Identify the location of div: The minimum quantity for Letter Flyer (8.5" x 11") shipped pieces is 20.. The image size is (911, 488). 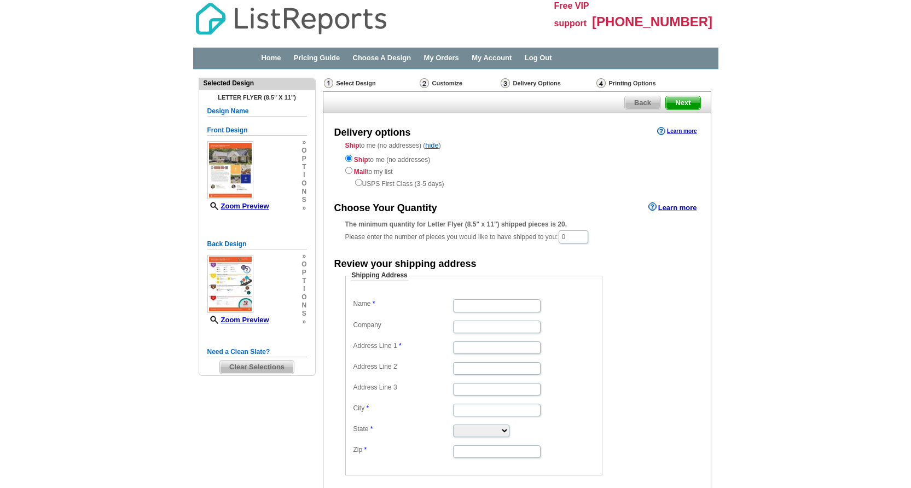
(517, 224).